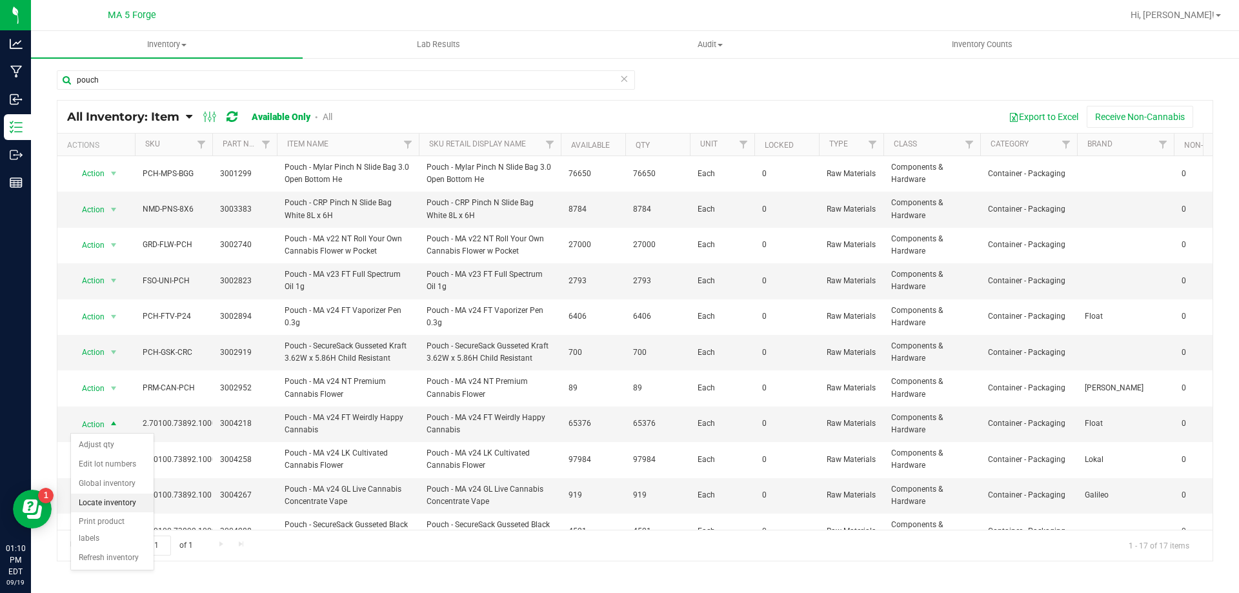 The image size is (1239, 593). What do you see at coordinates (132, 15) in the screenshot?
I see `span: MA 5 Forge` at bounding box center [132, 15].